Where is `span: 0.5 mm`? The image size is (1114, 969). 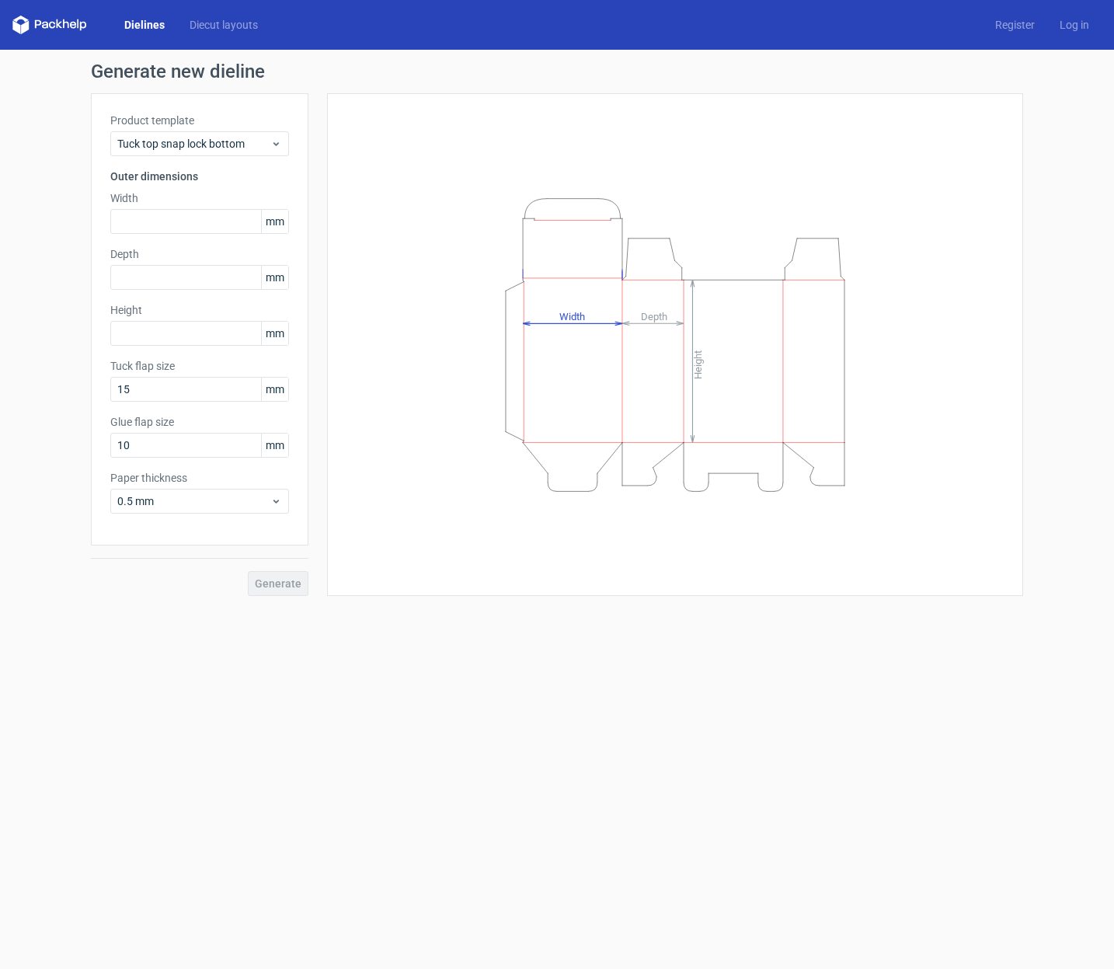 span: 0.5 mm is located at coordinates (193, 501).